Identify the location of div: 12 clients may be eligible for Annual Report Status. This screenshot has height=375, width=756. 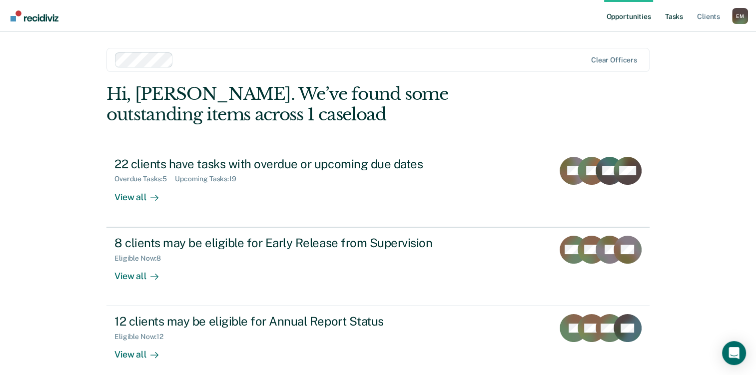
(290, 321).